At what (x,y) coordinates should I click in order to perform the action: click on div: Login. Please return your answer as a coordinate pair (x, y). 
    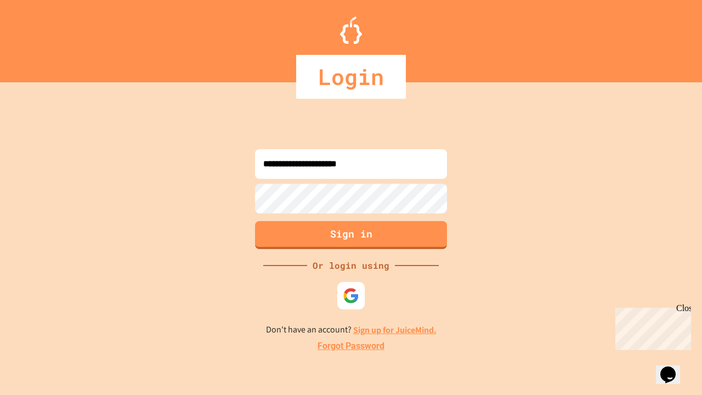
    Looking at the image, I should click on (351, 77).